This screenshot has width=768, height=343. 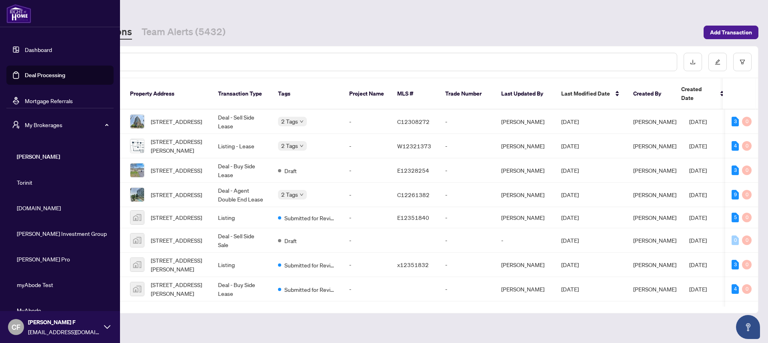 What do you see at coordinates (735, 218) in the screenshot?
I see `div: 5` at bounding box center [735, 218].